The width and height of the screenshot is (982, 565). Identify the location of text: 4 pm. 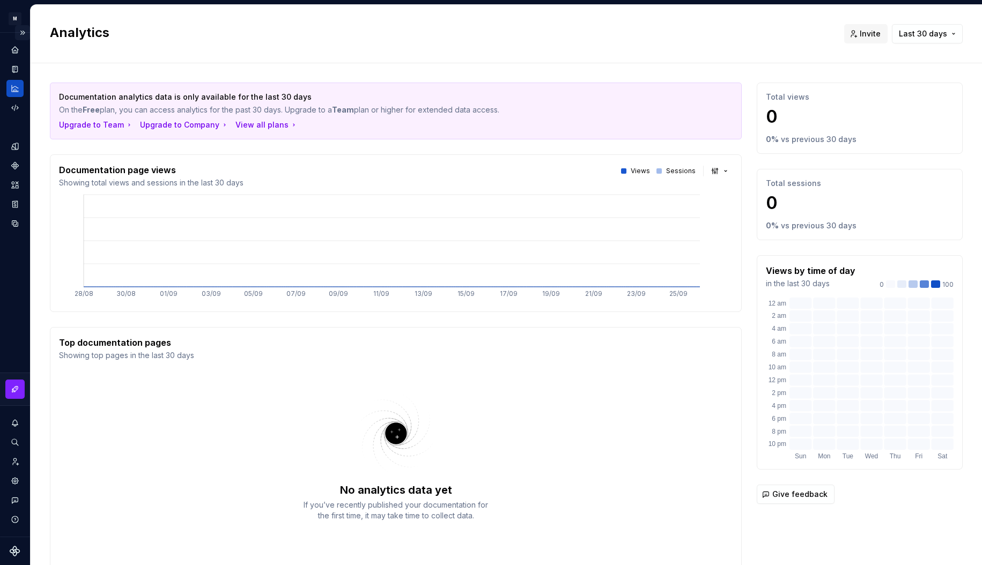
(779, 406).